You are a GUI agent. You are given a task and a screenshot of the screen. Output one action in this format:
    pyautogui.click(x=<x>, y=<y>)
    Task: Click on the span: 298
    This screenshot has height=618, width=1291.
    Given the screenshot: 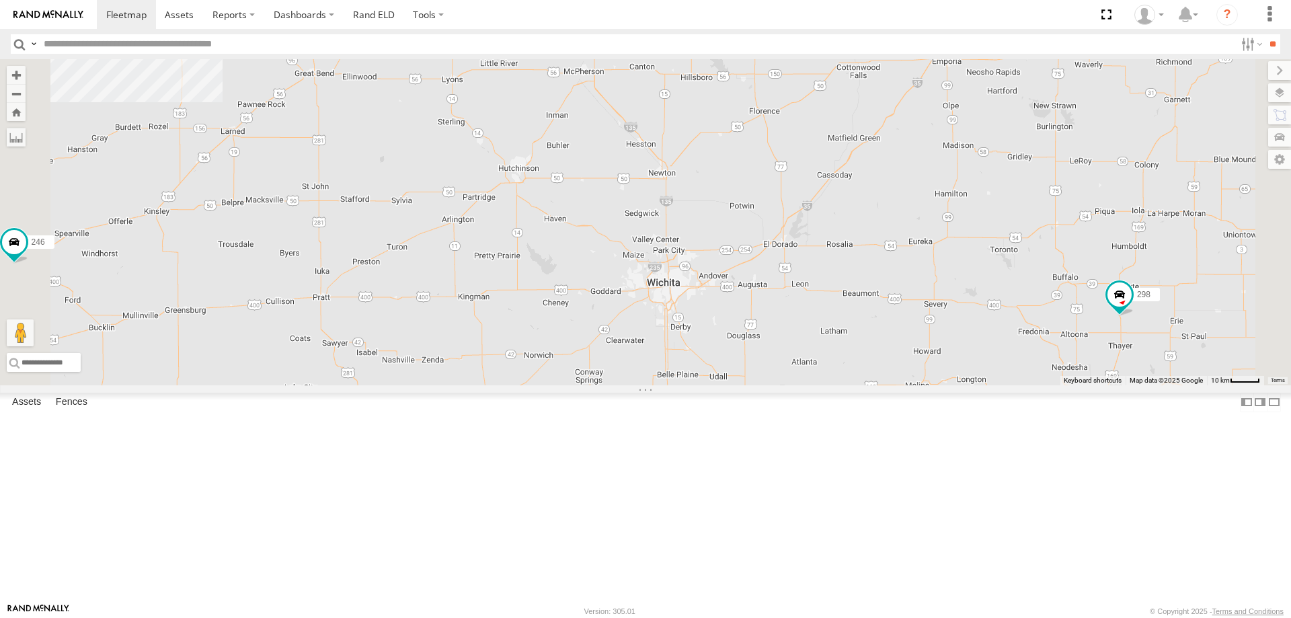 What is the action you would take?
    pyautogui.click(x=1143, y=294)
    